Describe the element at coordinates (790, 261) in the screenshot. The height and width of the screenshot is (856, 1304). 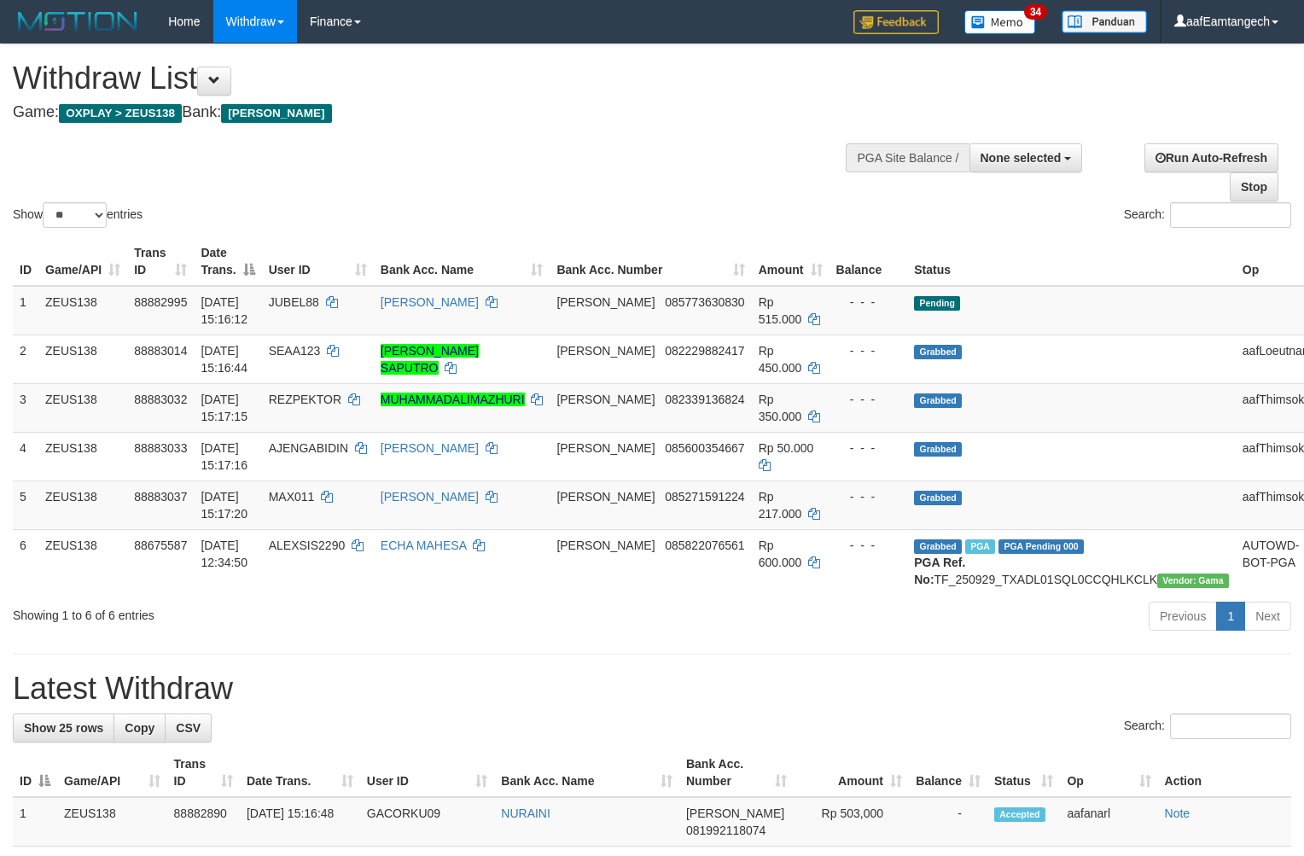
I see `th: Amount: activate to sort column ascending` at that location.